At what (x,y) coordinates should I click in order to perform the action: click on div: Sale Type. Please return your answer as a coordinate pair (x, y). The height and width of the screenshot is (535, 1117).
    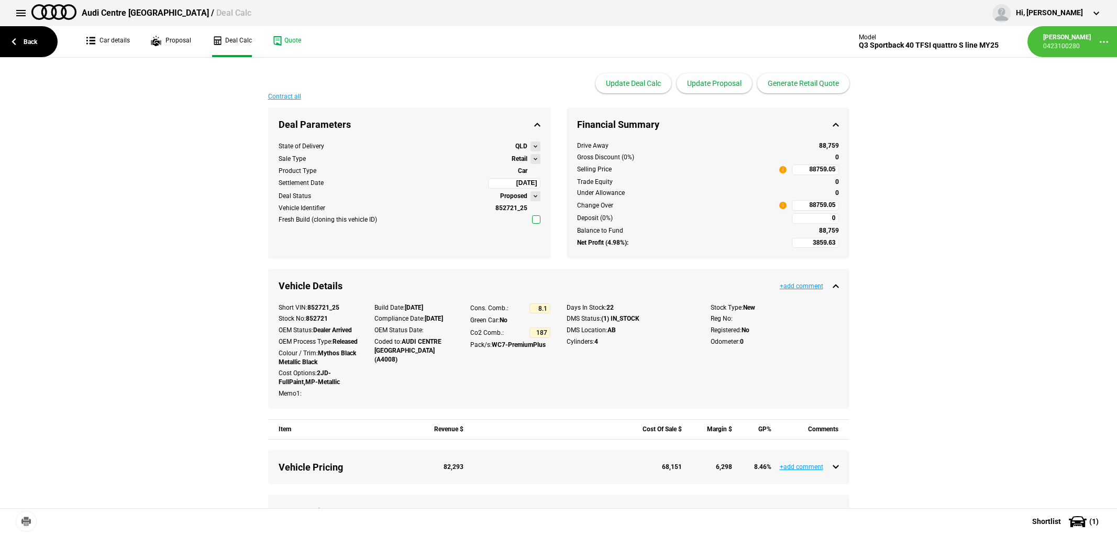
    Looking at the image, I should click on (292, 159).